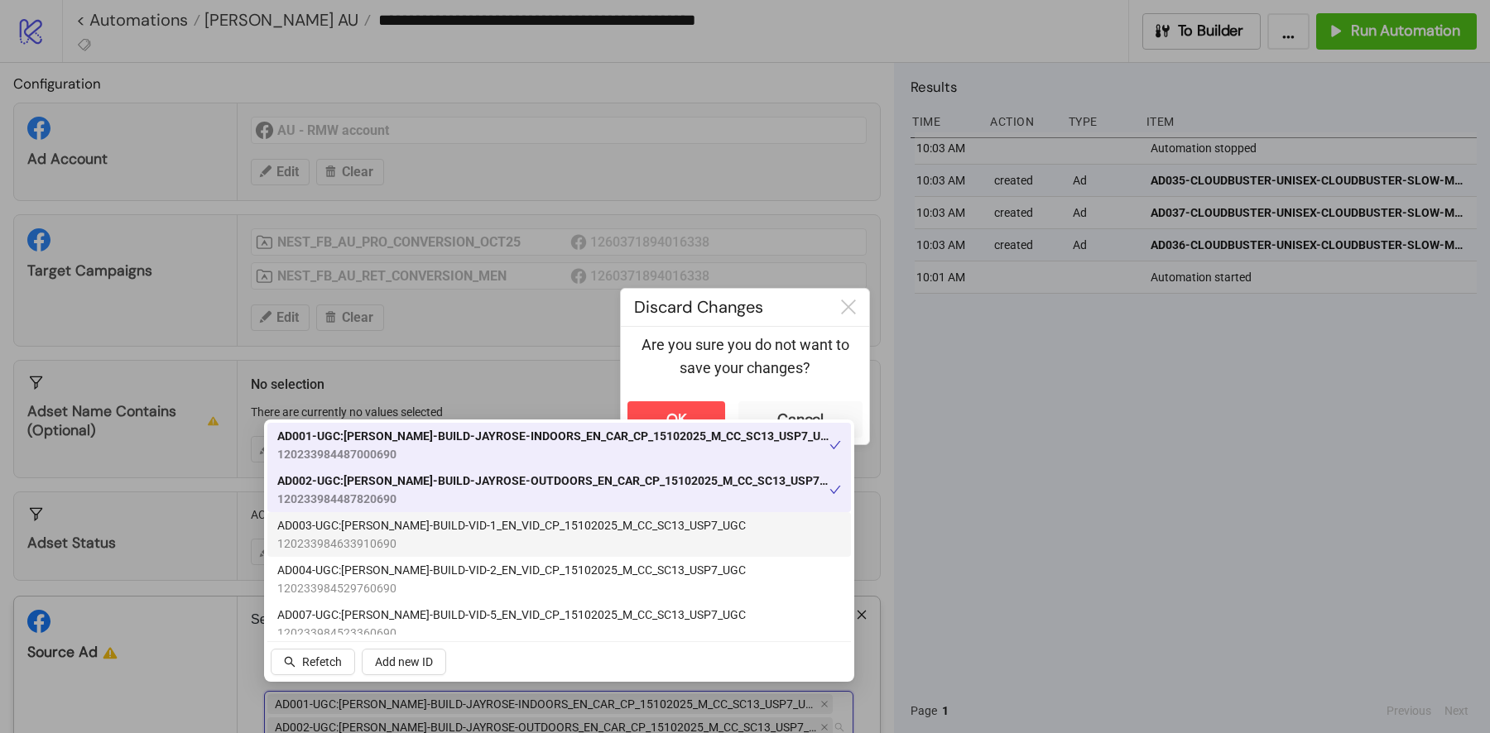 This screenshot has width=1490, height=733. What do you see at coordinates (404, 662) in the screenshot?
I see `button: Add new ID` at bounding box center [404, 662].